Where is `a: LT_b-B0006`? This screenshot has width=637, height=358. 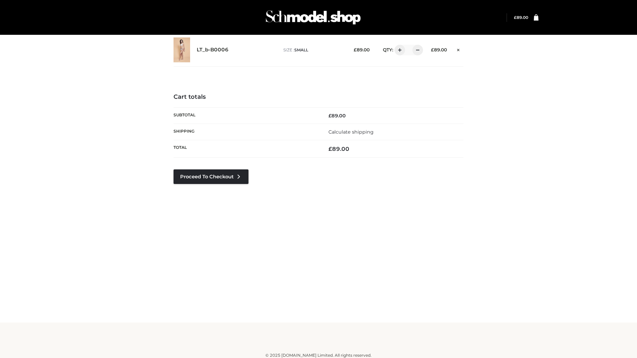
a: LT_b-B0006 is located at coordinates (213, 50).